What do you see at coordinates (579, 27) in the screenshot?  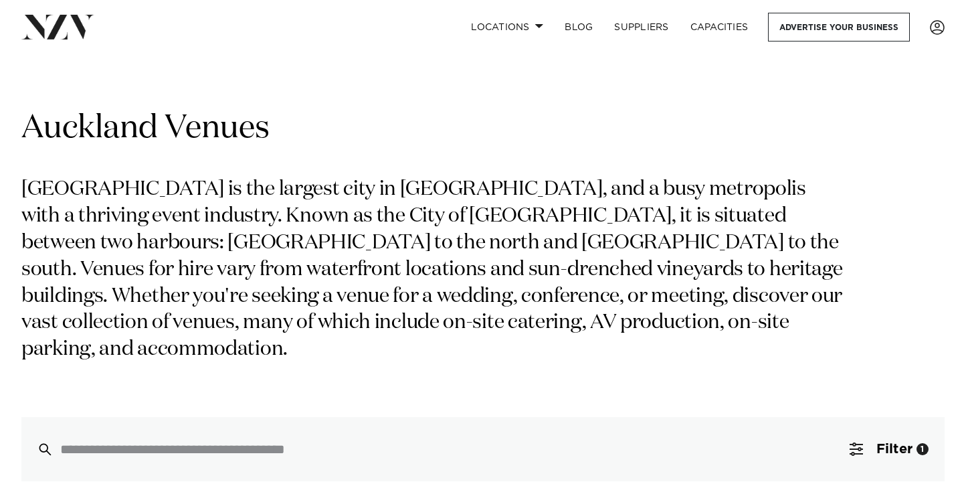 I see `a: BLOG` at bounding box center [579, 27].